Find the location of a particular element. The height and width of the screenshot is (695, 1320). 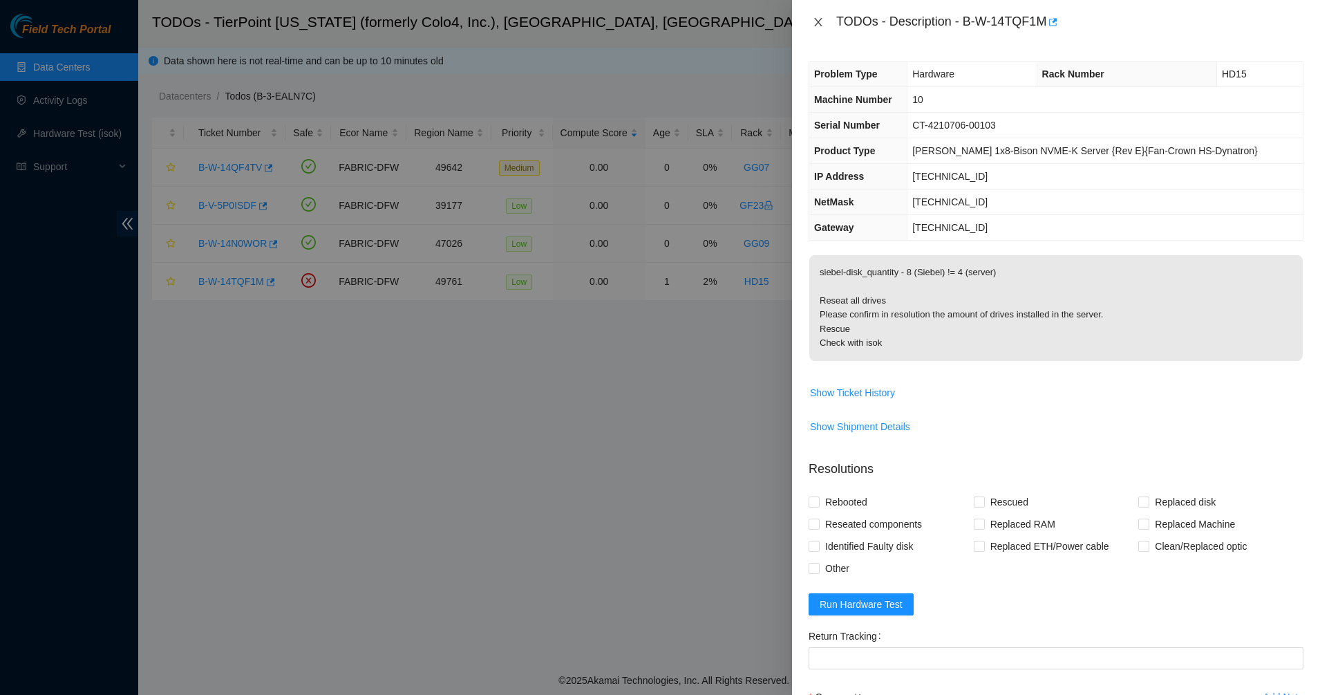

label: Return Tracking is located at coordinates (847, 636).